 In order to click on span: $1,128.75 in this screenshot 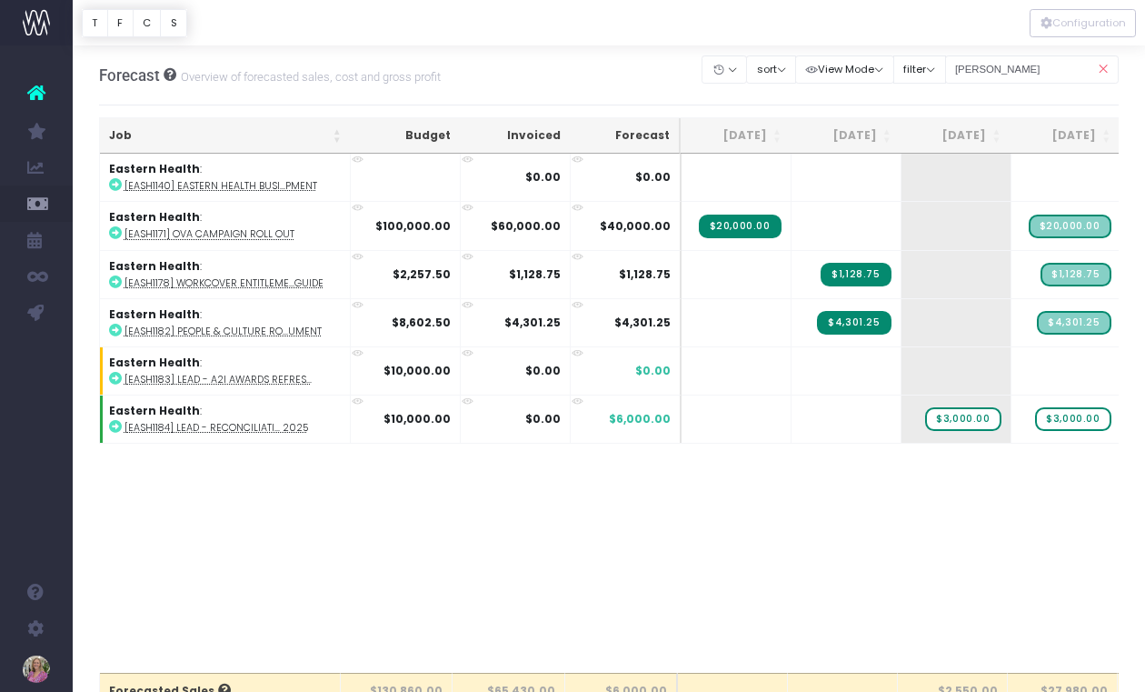, I will do `click(644, 275)`.